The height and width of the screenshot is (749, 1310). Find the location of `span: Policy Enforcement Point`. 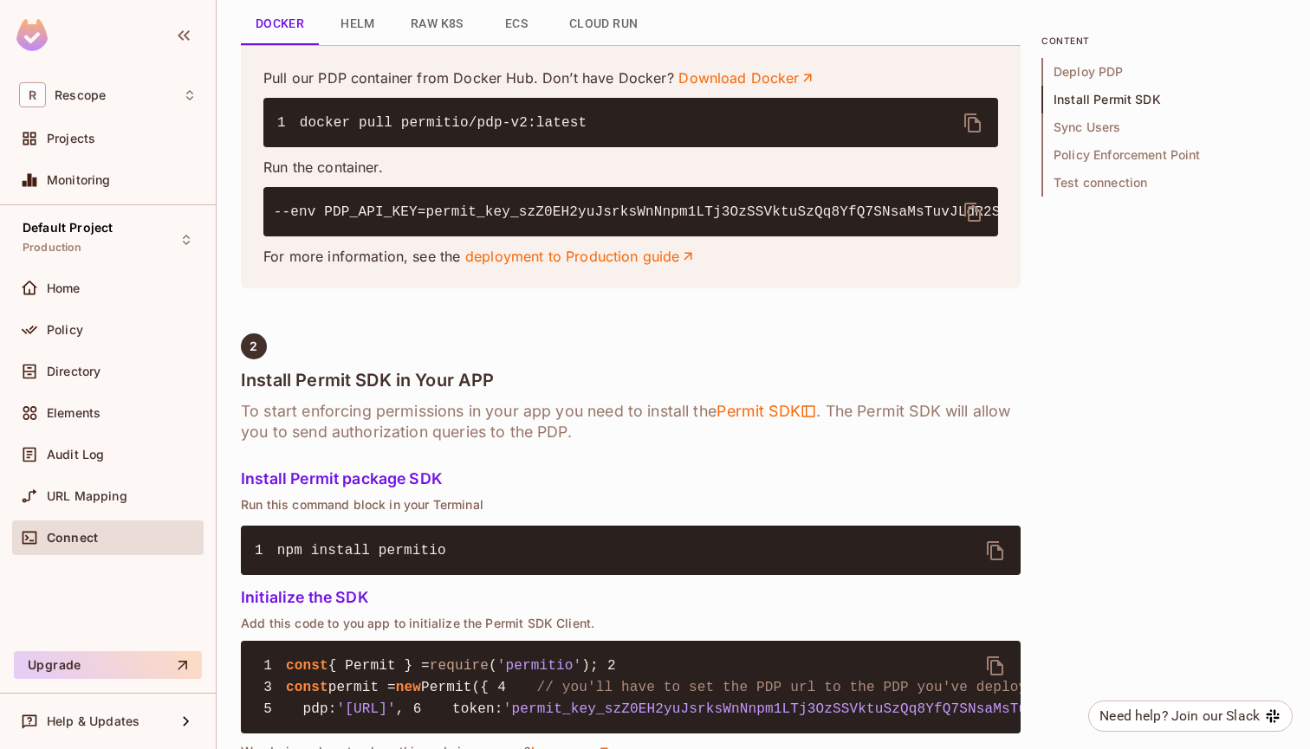

span: Policy Enforcement Point is located at coordinates (1163, 155).